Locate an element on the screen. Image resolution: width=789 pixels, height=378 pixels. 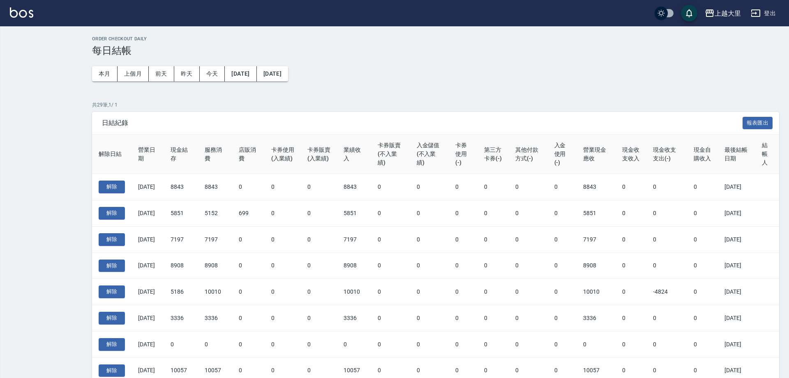
th: 卡券使用(-) is located at coordinates (463, 154).